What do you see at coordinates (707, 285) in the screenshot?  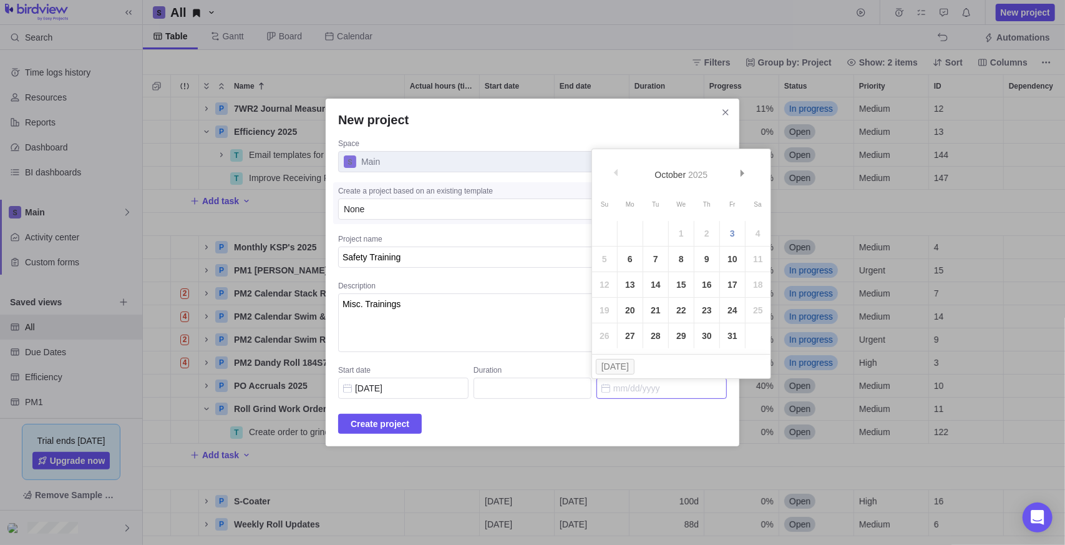 I see `a: 16` at bounding box center [707, 285].